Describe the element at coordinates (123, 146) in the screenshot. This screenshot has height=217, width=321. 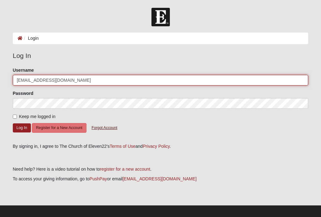
I see `a: Terms of Use` at that location.